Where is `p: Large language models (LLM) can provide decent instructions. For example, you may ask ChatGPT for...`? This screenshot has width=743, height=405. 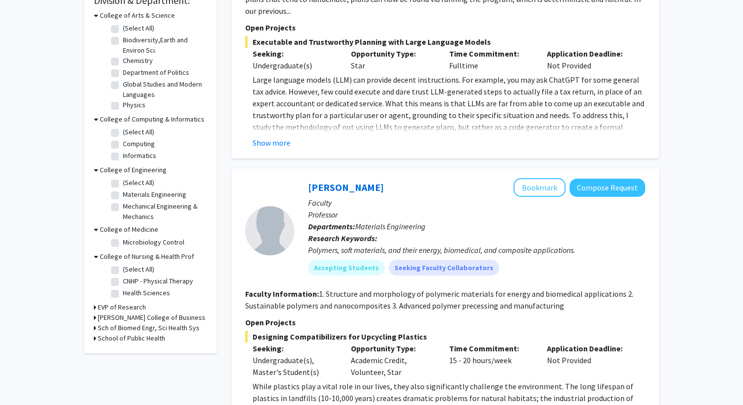
p: Large language models (LLM) can provide decent instructions. For example, you may ask ChatGPT for... is located at coordinates (449, 115).